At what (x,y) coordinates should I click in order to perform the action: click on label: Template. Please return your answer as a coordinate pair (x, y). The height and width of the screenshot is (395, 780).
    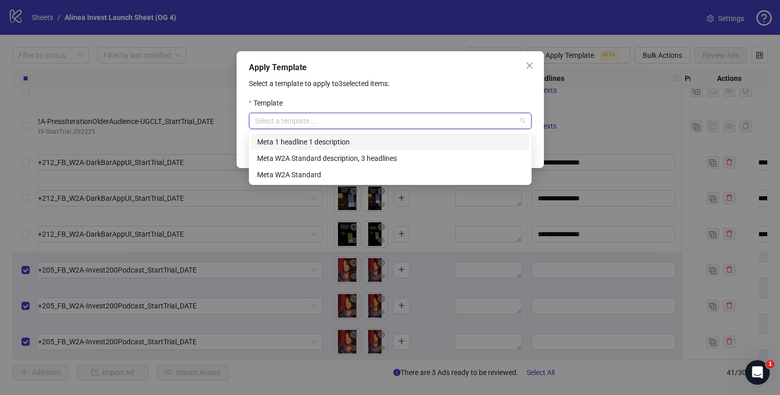
    Looking at the image, I should click on (269, 103).